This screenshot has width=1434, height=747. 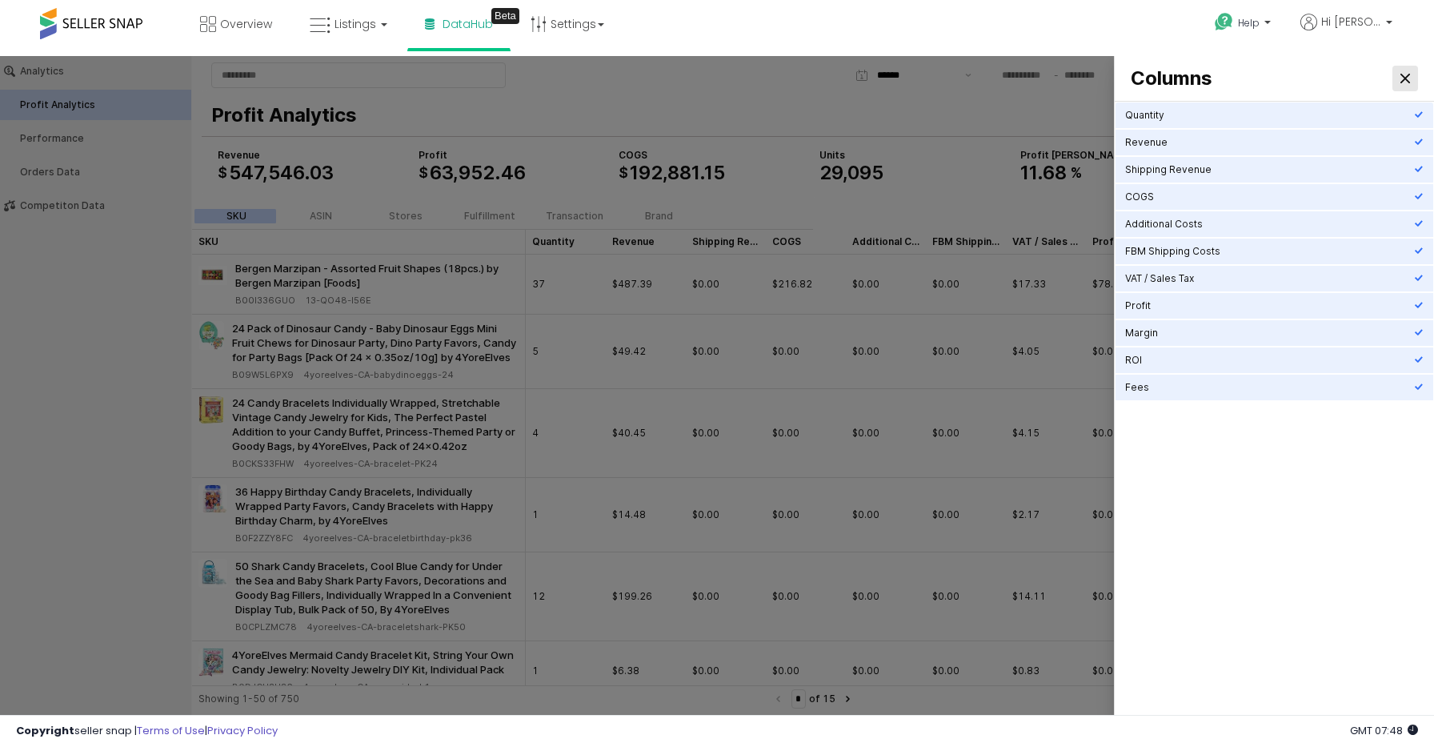 What do you see at coordinates (505, 16) in the screenshot?
I see `div: Tooltip anchor` at bounding box center [505, 16].